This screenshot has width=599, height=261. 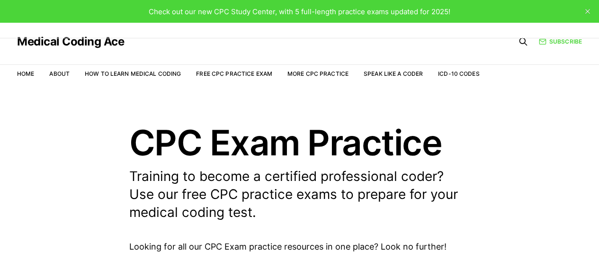 What do you see at coordinates (300, 247) in the screenshot?
I see `p: Looking for all our CPC Exam practice resources in one place? Look no further!` at bounding box center [300, 247].